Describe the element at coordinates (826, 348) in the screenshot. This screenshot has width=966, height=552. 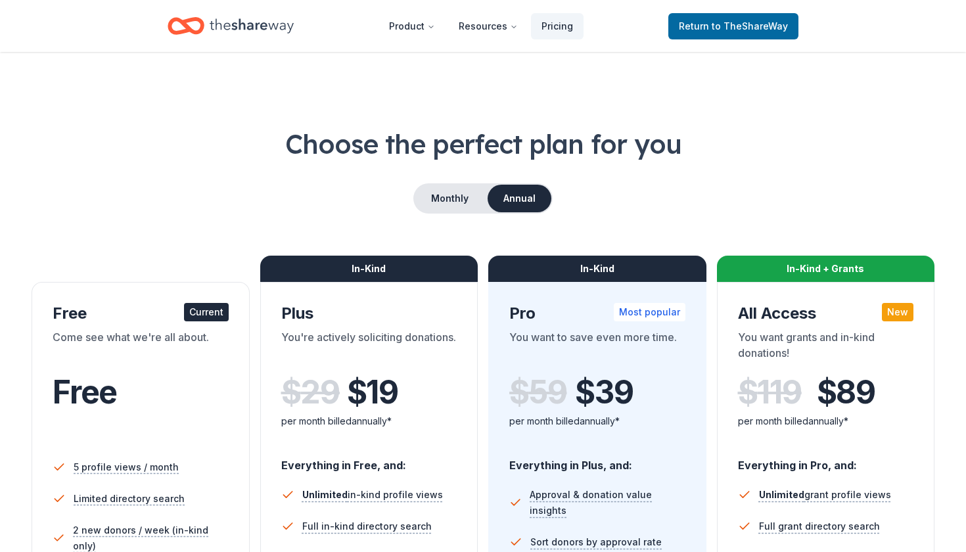
I see `div: You want grants and in-kind donations!` at that location.